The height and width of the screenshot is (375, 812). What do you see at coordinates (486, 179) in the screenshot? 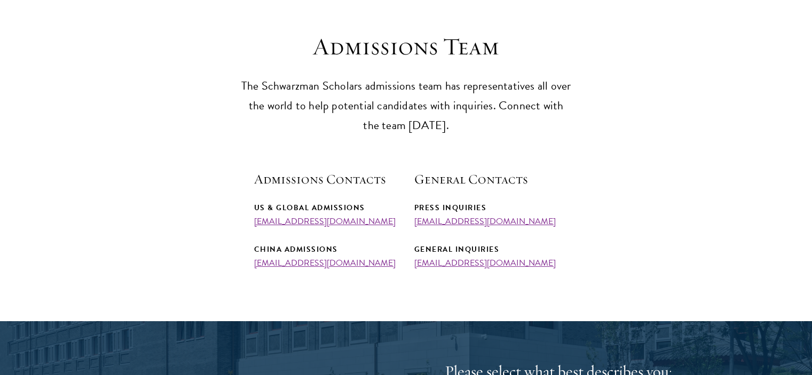
I see `h5: General Contacts` at bounding box center [486, 179].